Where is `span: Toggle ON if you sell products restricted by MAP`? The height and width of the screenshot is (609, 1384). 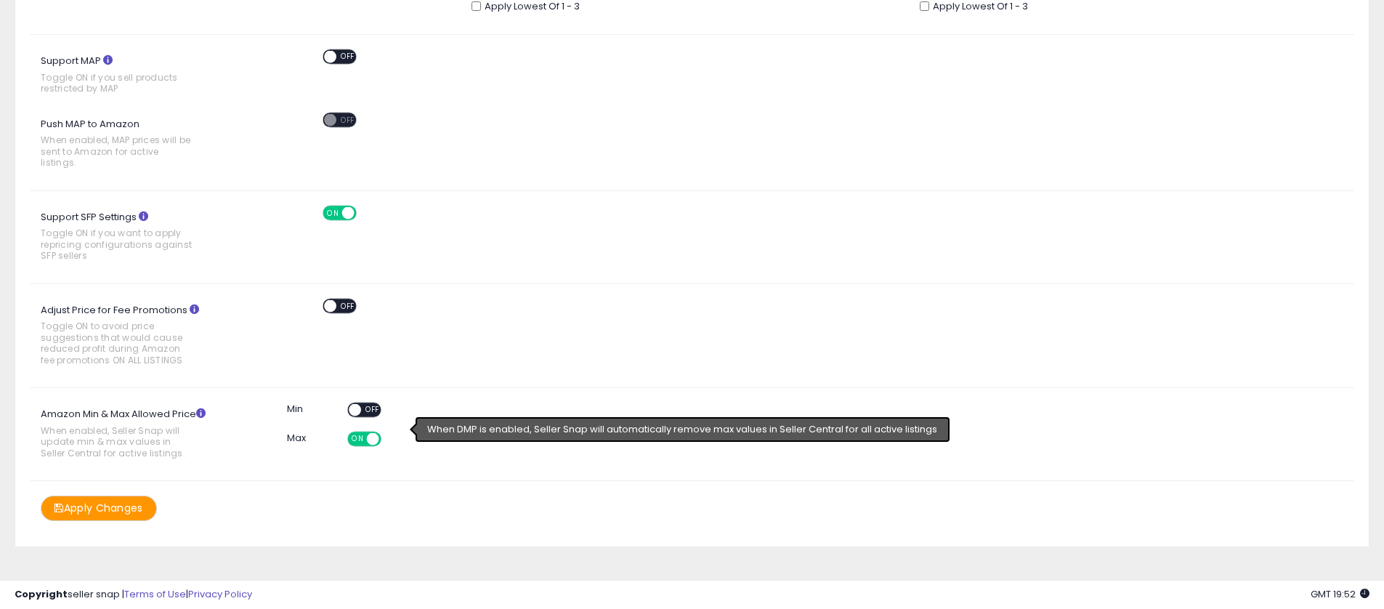
span: Toggle ON if you sell products restricted by MAP is located at coordinates (118, 83).